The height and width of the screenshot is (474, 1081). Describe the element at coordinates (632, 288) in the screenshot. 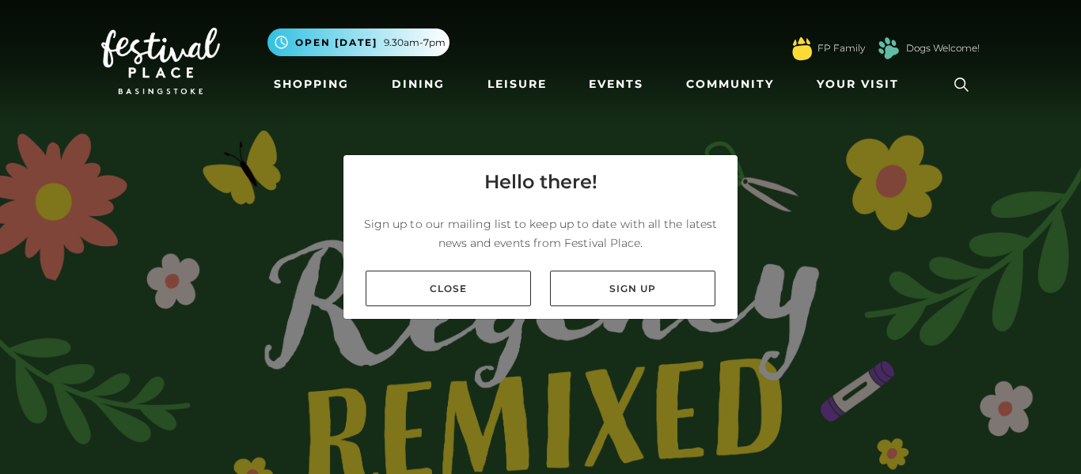

I see `a: Sign up` at that location.